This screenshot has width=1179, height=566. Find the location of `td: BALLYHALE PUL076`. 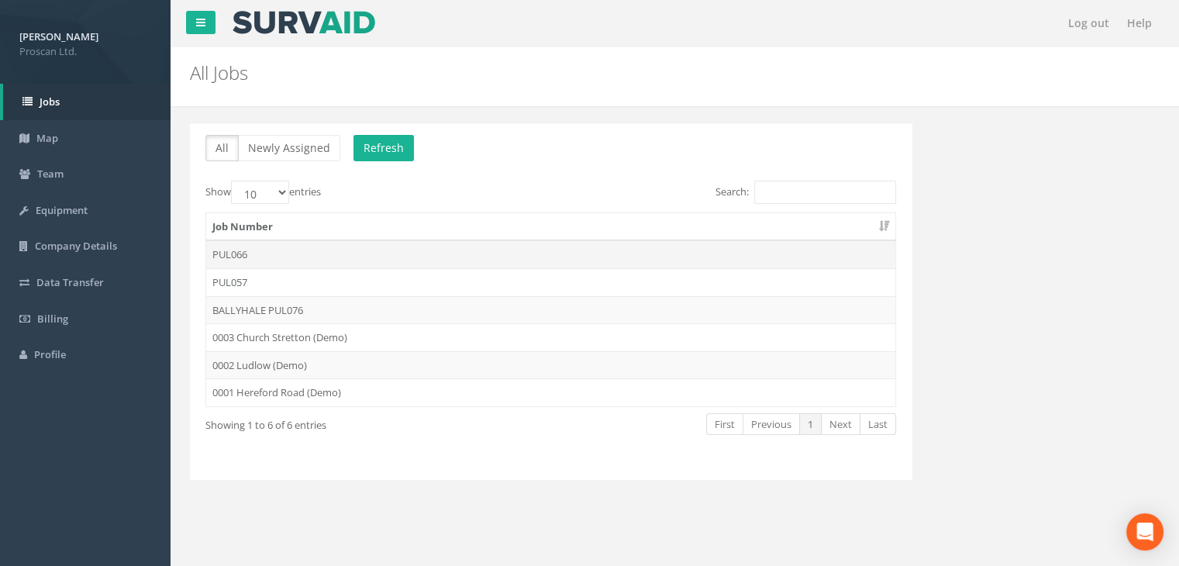

td: BALLYHALE PUL076 is located at coordinates (550, 310).